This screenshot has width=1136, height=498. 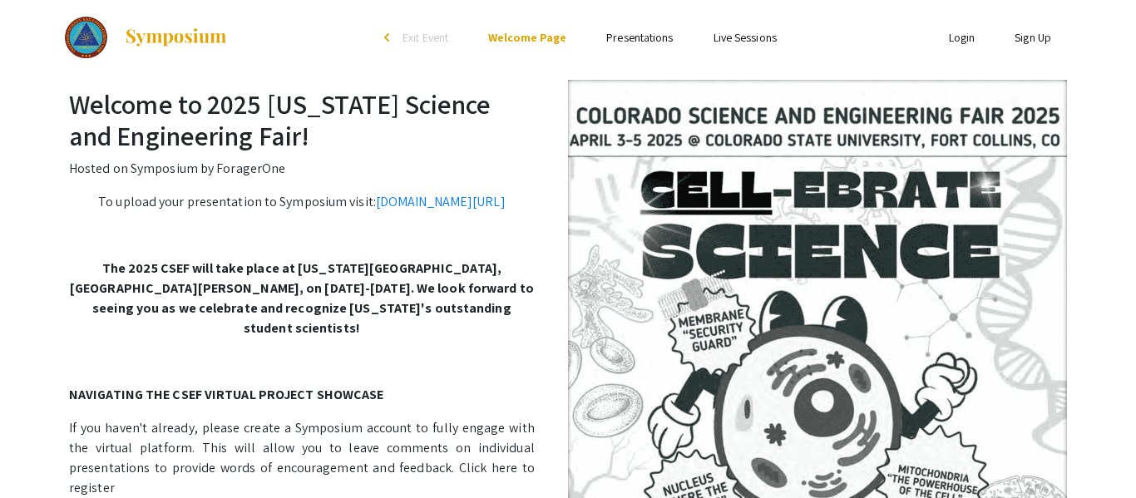 What do you see at coordinates (146, 37) in the screenshot?
I see `a: 2025 Colorado Science and Engineering Fair` at bounding box center [146, 37].